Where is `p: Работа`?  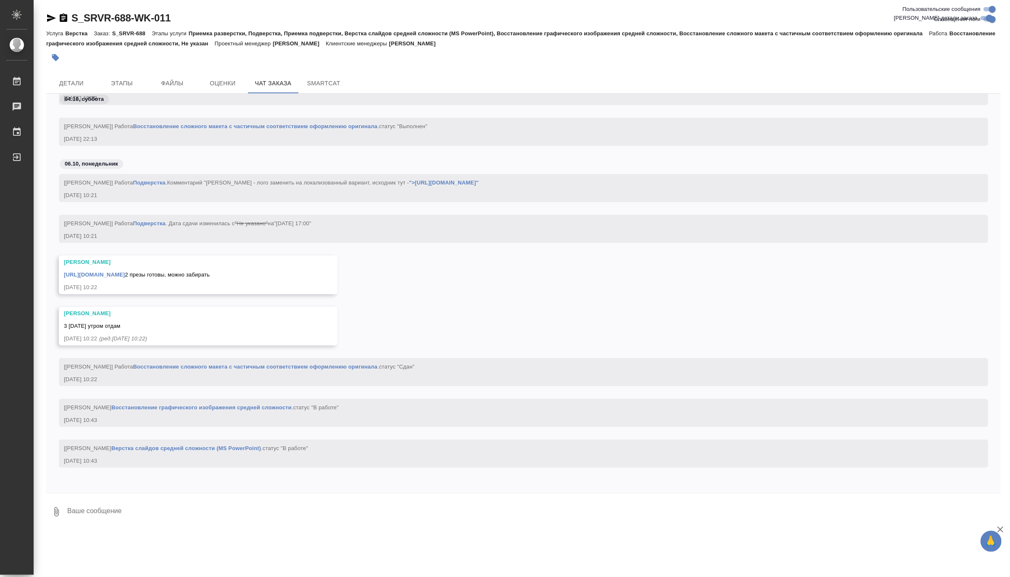
p: Работа is located at coordinates (939, 33).